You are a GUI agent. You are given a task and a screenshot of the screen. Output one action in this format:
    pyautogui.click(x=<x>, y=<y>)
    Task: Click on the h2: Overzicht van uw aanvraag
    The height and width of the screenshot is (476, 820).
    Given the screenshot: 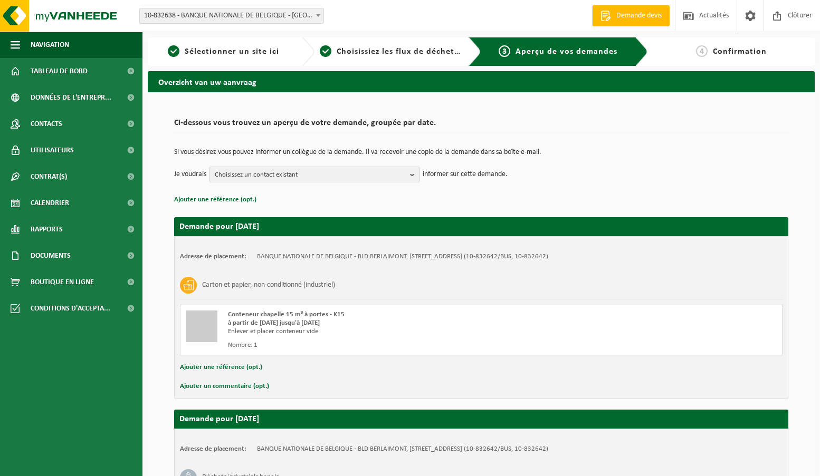 What is the action you would take?
    pyautogui.click(x=481, y=81)
    